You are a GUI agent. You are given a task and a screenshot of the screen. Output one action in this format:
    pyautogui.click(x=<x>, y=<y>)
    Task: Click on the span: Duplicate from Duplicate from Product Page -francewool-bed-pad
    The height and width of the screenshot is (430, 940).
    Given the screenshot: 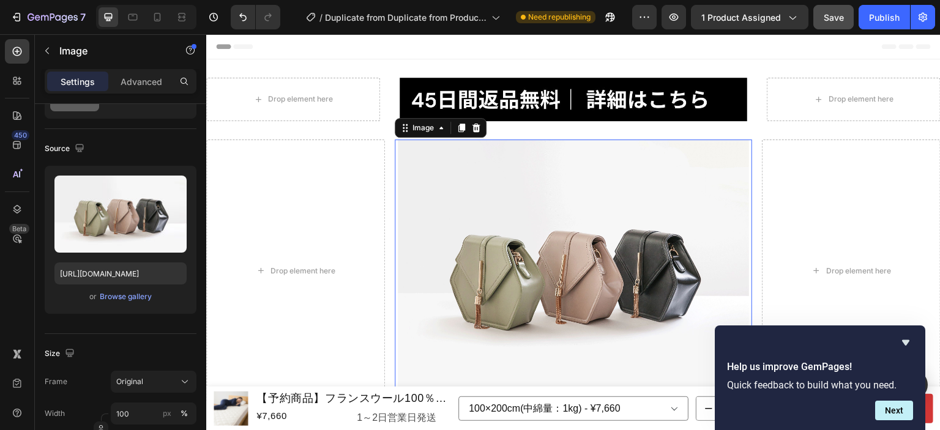 What is the action you would take?
    pyautogui.click(x=406, y=17)
    